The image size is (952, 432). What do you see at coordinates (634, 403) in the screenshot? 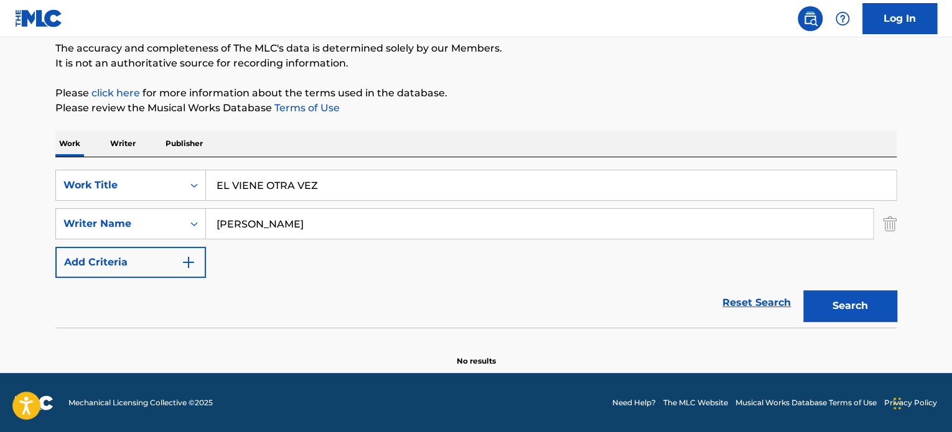
I see `a: Need Help?` at bounding box center [634, 403].